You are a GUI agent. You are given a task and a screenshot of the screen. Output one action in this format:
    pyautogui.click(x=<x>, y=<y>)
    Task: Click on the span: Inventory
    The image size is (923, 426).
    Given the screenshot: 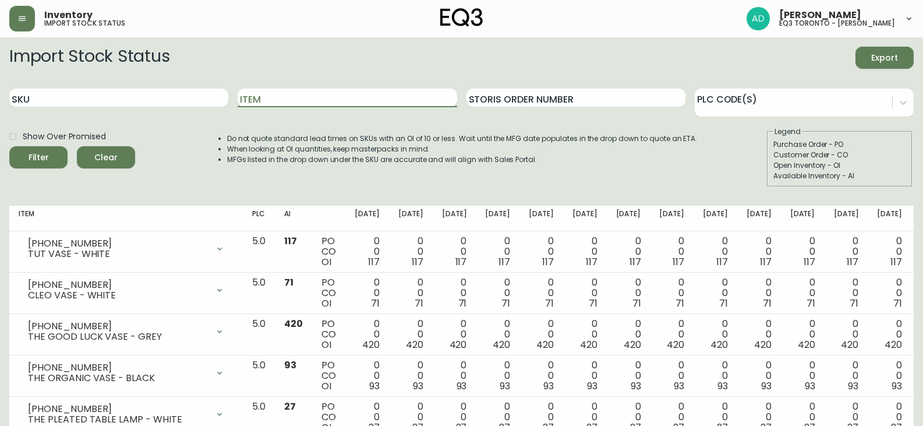 What is the action you would take?
    pyautogui.click(x=68, y=15)
    